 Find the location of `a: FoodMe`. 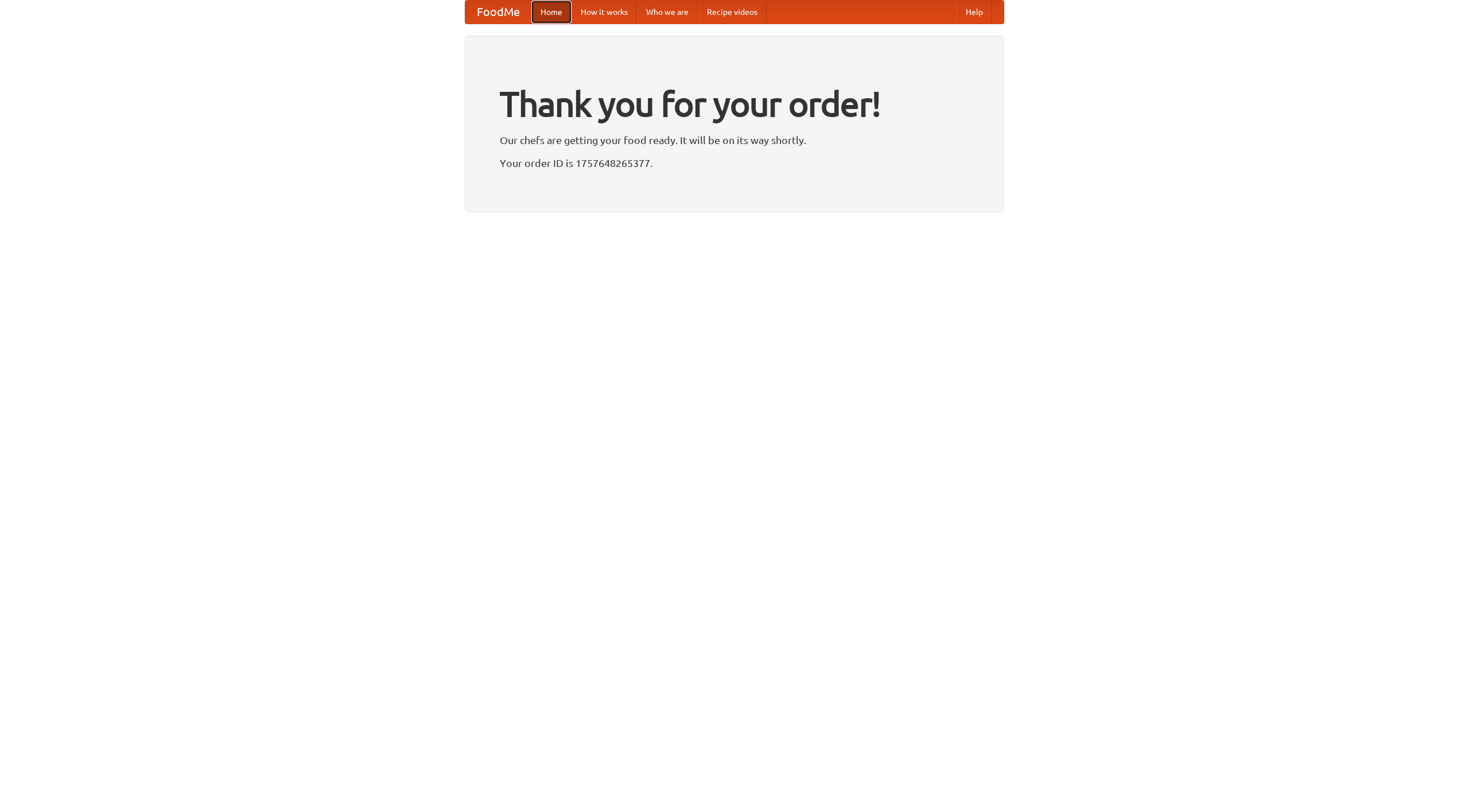

a: FoodMe is located at coordinates (498, 12).